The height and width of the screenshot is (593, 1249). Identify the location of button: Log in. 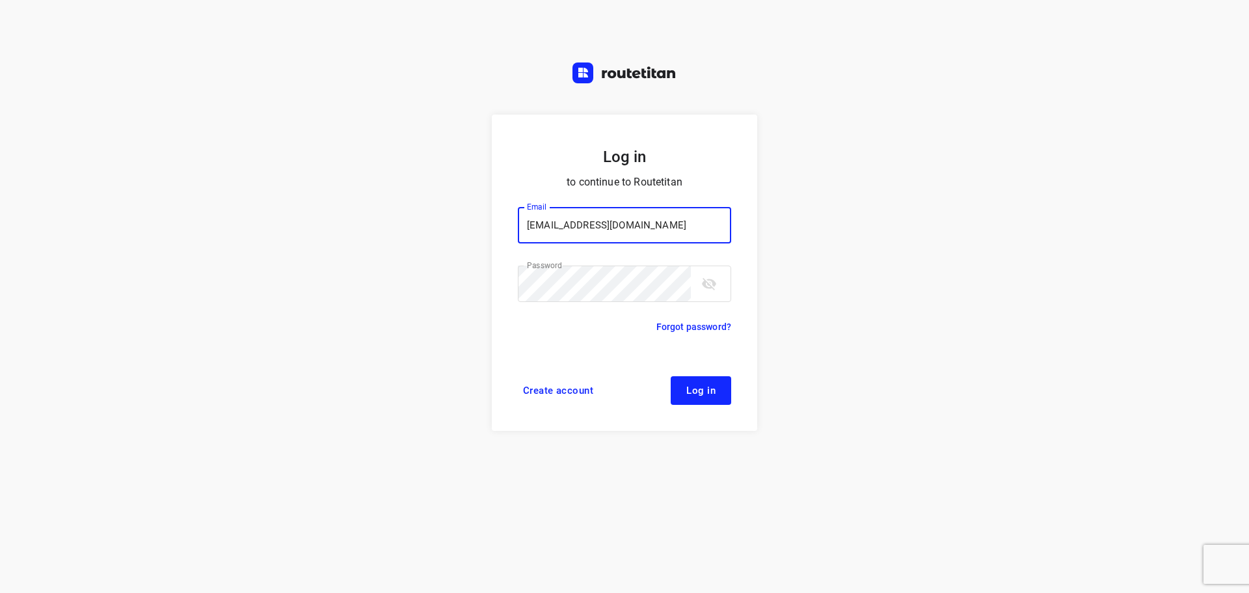
(701, 390).